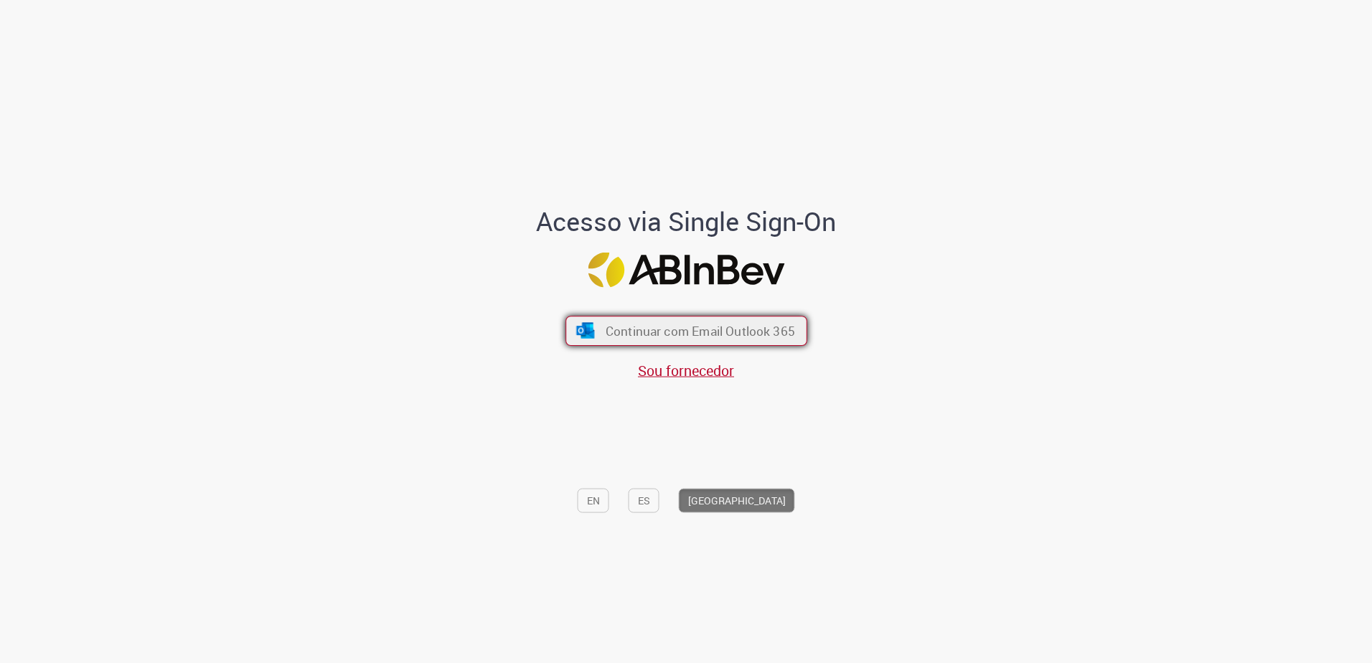 This screenshot has width=1372, height=663. I want to click on img: ícone Azure/Microsoft 360, so click(585, 331).